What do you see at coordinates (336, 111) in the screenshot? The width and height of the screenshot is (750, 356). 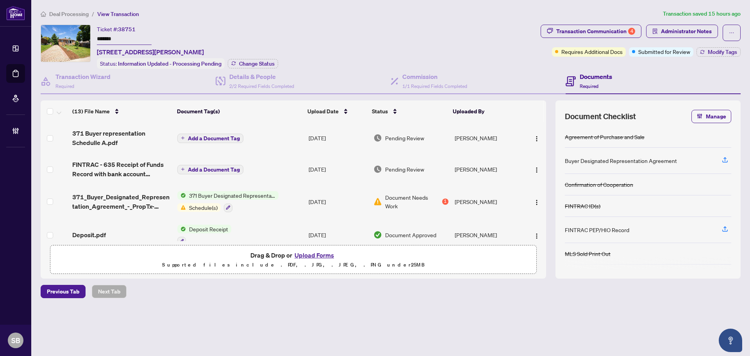 I see `th: Upload Date` at bounding box center [336, 111].